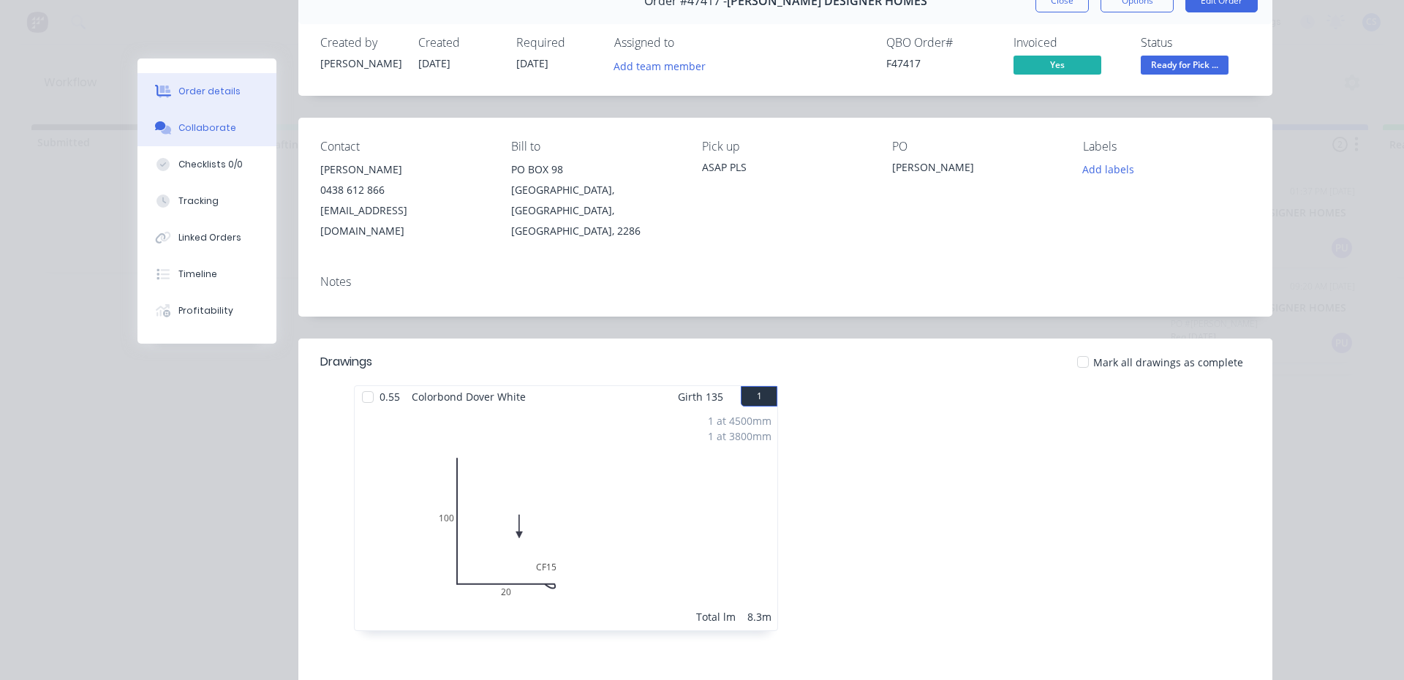 Image resolution: width=1404 pixels, height=680 pixels. Describe the element at coordinates (209, 91) in the screenshot. I see `div: Order details` at that location.